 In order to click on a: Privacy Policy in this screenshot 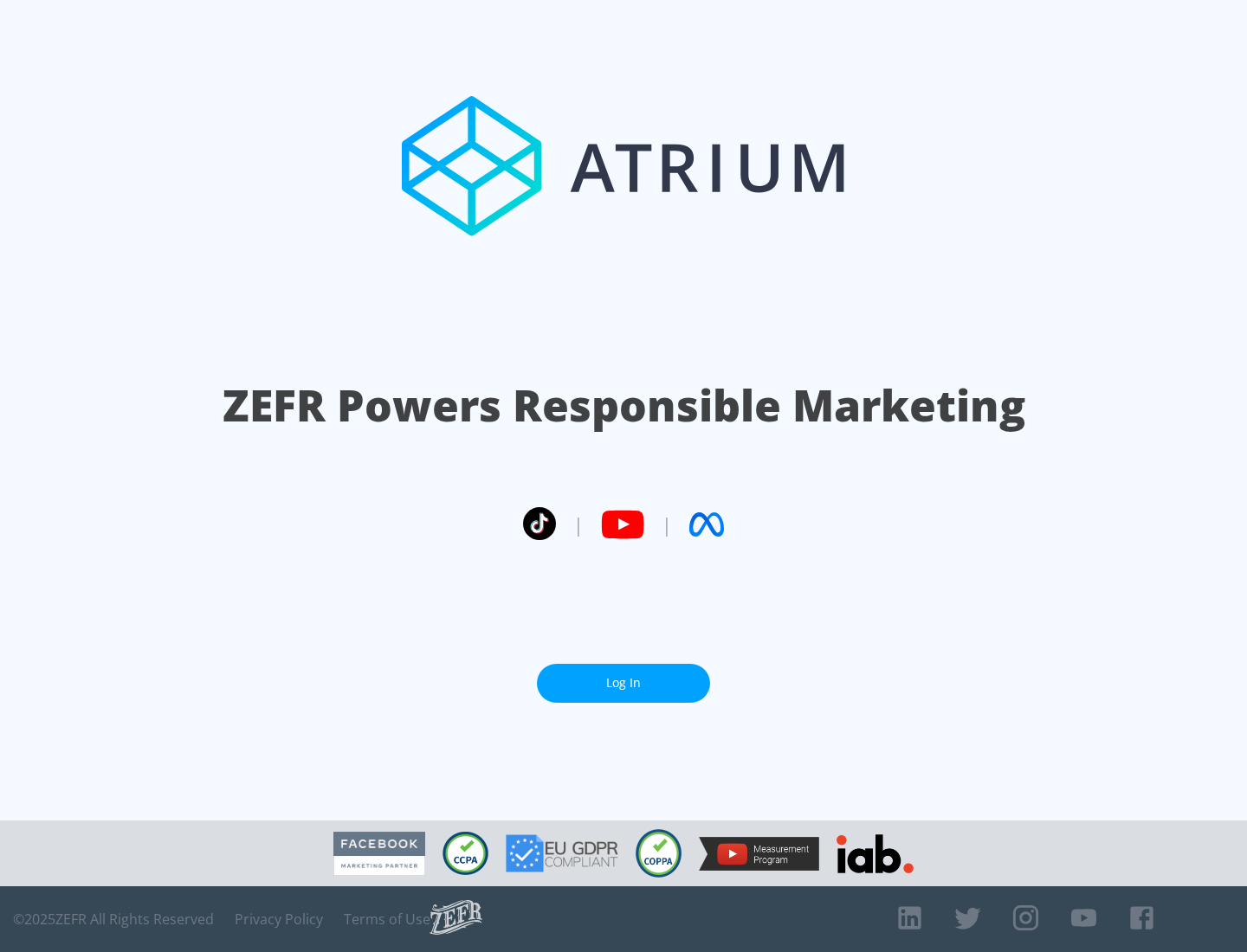, I will do `click(279, 919)`.